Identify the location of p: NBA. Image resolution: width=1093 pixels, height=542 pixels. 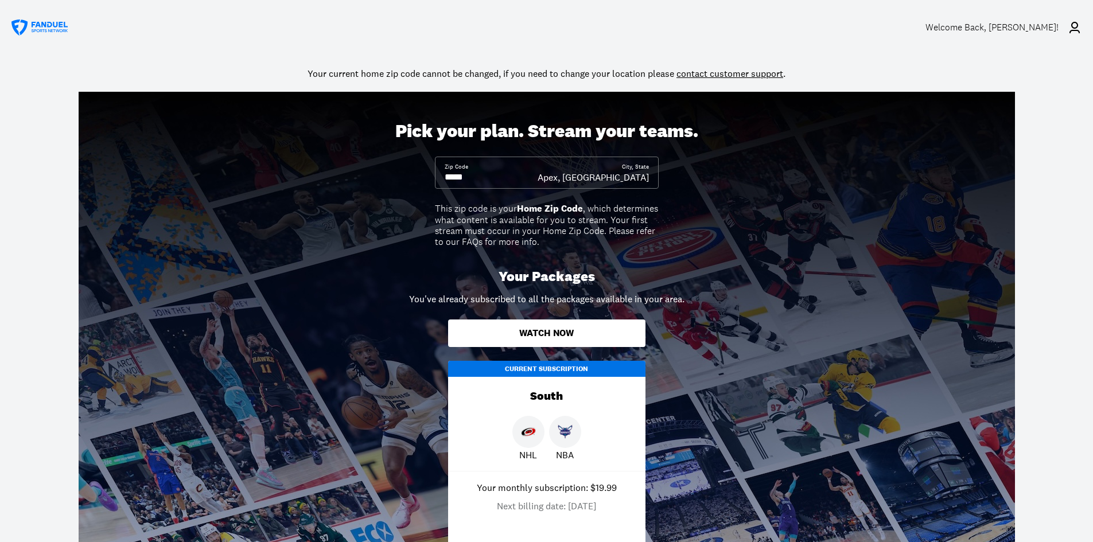
(565, 455).